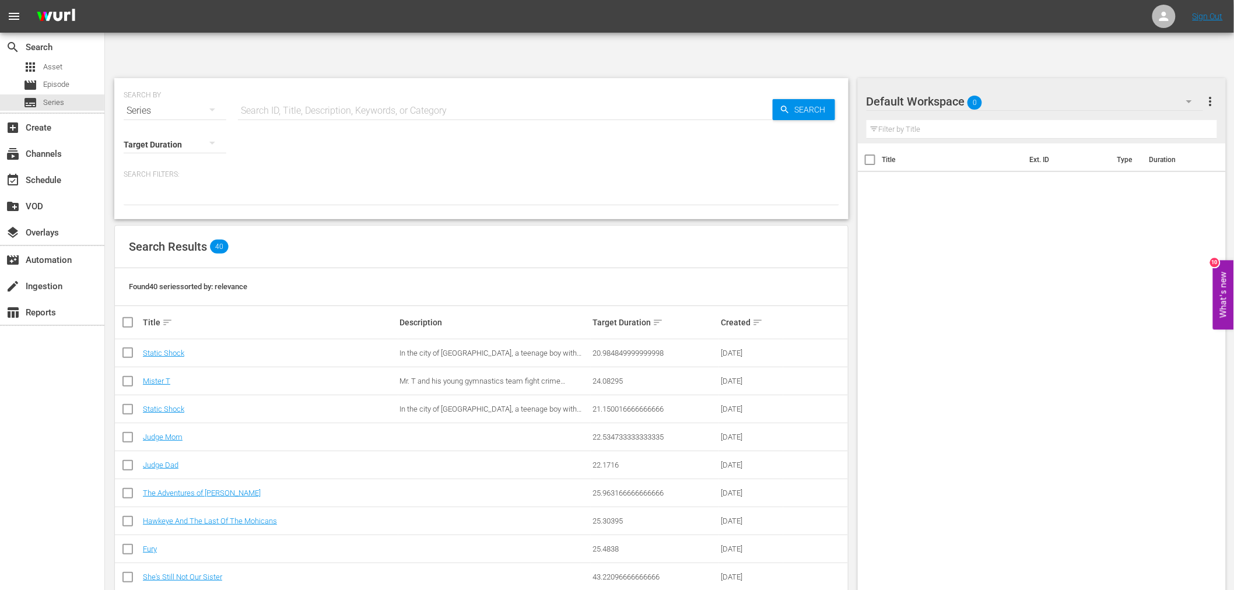 The width and height of the screenshot is (1234, 590). I want to click on span: VOD, so click(13, 206).